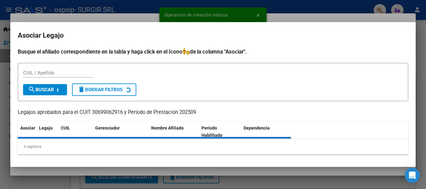  What do you see at coordinates (212, 132) in the screenshot?
I see `span: Periodo Habilitado` at bounding box center [212, 132].